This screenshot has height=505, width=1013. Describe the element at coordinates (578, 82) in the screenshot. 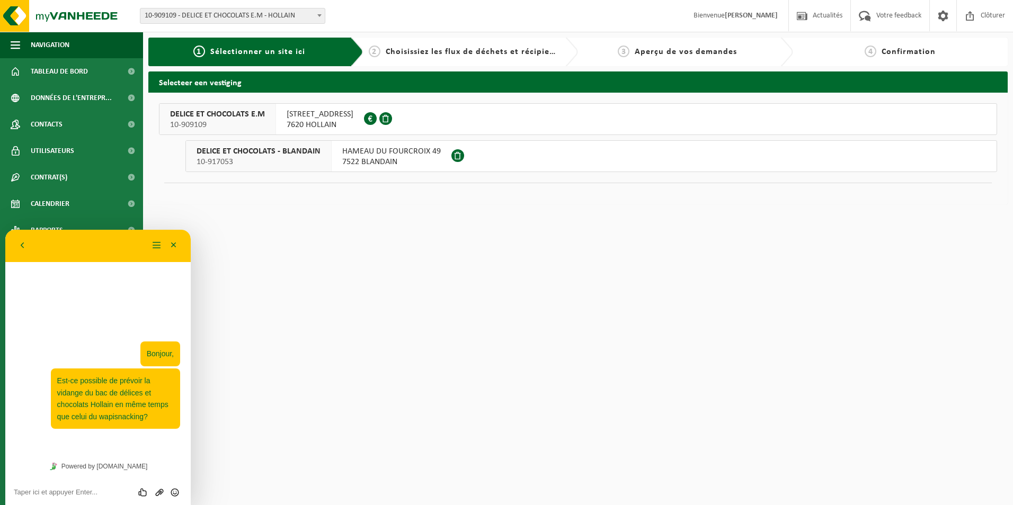

I see `h2: Selecteer een vestiging` at that location.